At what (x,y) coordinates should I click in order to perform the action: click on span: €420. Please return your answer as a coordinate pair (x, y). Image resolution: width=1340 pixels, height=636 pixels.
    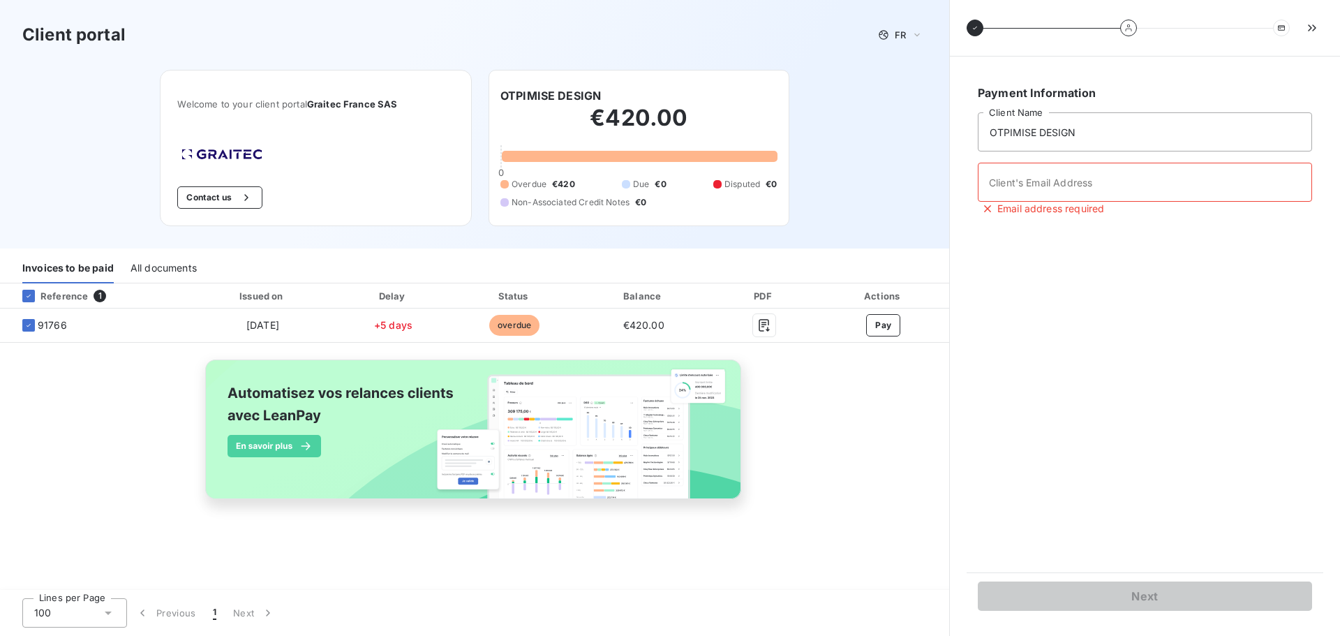
    Looking at the image, I should click on (563, 184).